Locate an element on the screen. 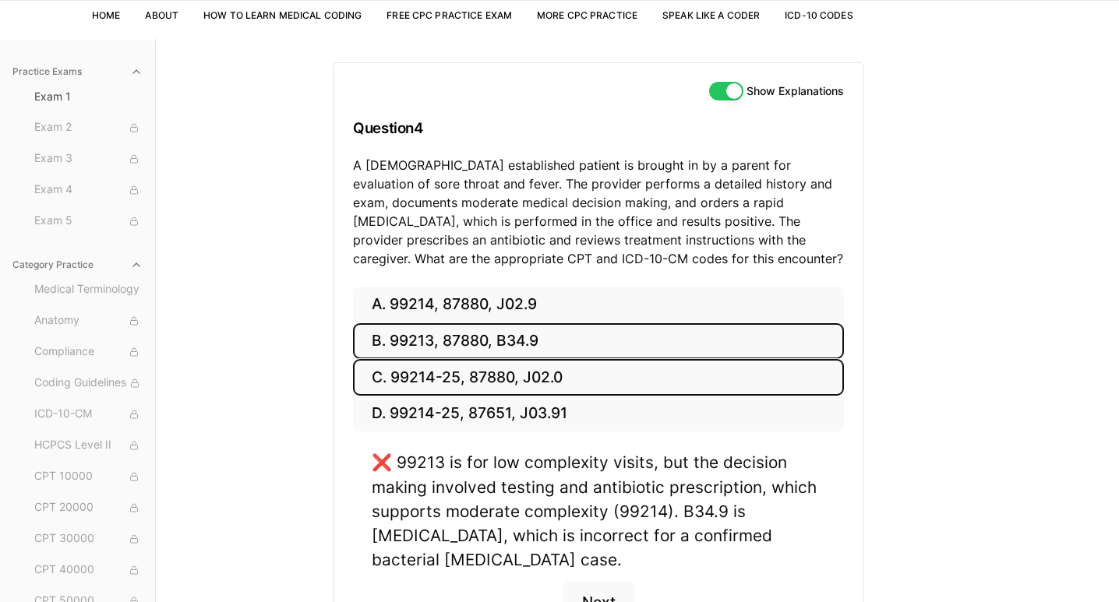 This screenshot has width=1119, height=602. button: Category Practice is located at coordinates (77, 265).